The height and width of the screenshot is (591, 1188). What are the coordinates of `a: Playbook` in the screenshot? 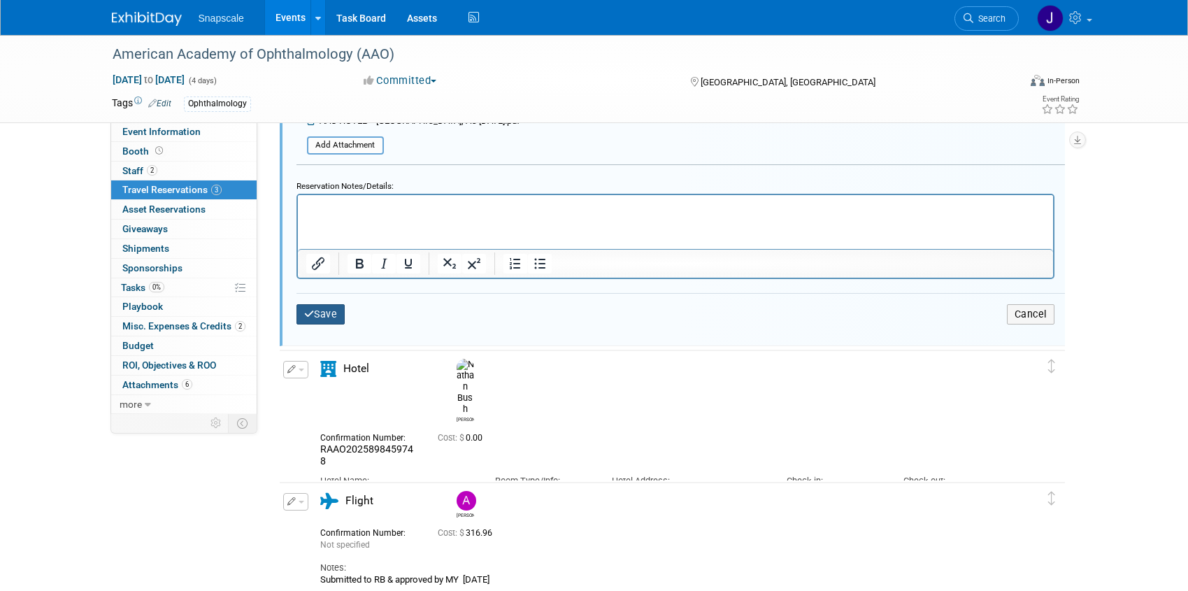 It's located at (184, 306).